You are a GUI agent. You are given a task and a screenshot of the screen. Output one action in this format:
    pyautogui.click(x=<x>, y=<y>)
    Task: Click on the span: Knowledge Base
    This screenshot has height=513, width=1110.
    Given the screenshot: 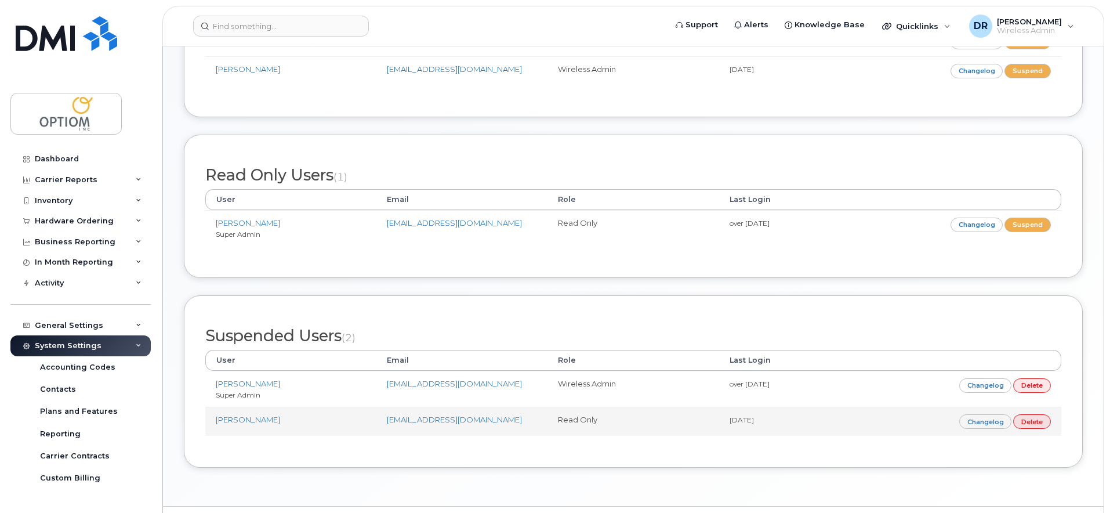 What is the action you would take?
    pyautogui.click(x=829, y=25)
    